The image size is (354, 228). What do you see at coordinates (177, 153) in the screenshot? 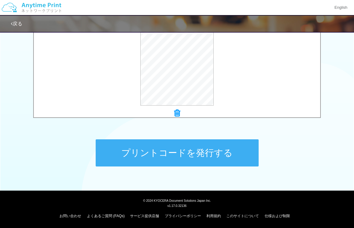
I see `button: プリントコードを発行する` at bounding box center [177, 153].